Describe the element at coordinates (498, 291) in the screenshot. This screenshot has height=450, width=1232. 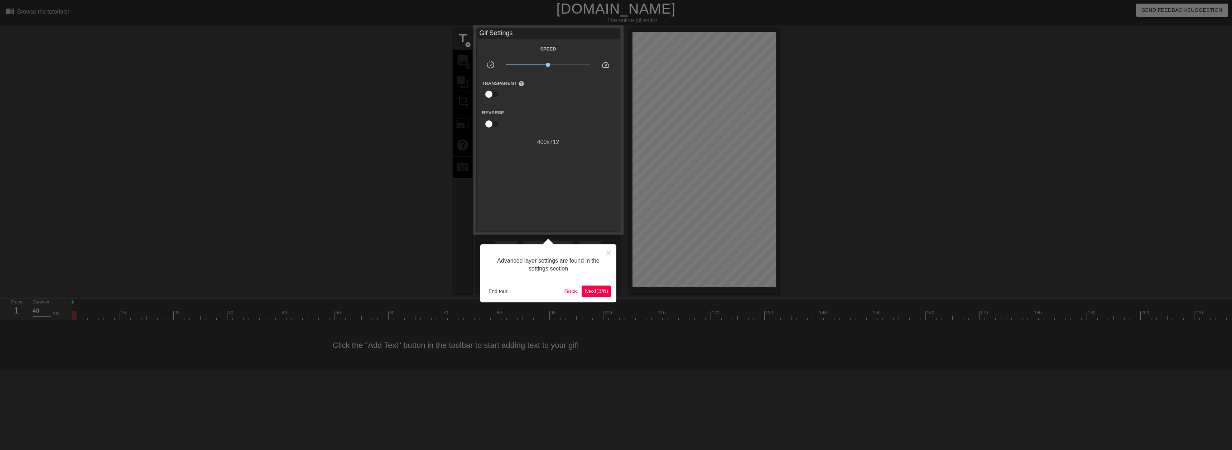
I see `button: End tour` at that location.